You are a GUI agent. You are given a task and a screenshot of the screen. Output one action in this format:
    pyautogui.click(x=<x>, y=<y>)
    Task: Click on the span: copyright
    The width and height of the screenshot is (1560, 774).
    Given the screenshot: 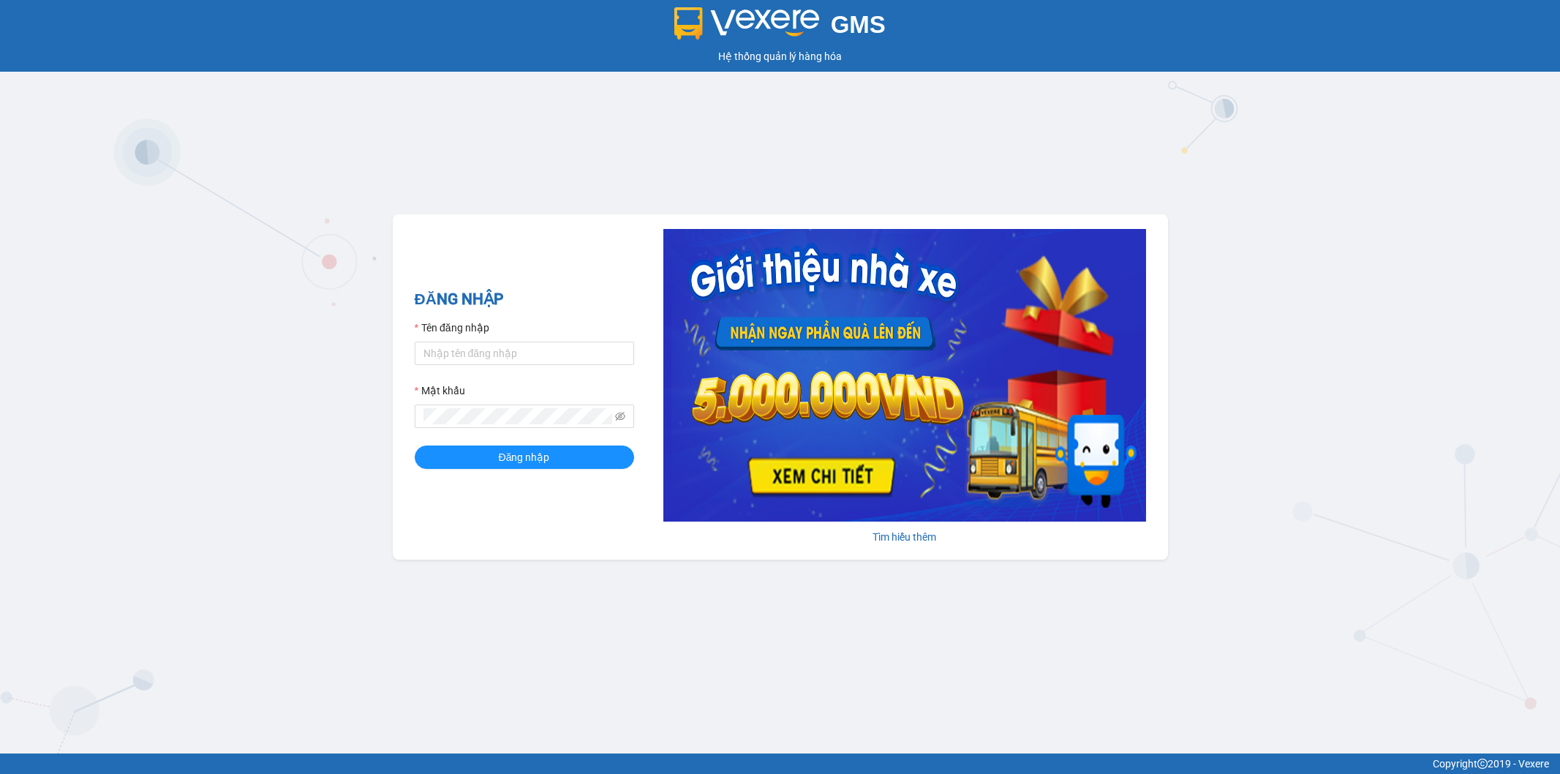 What is the action you would take?
    pyautogui.click(x=1482, y=763)
    